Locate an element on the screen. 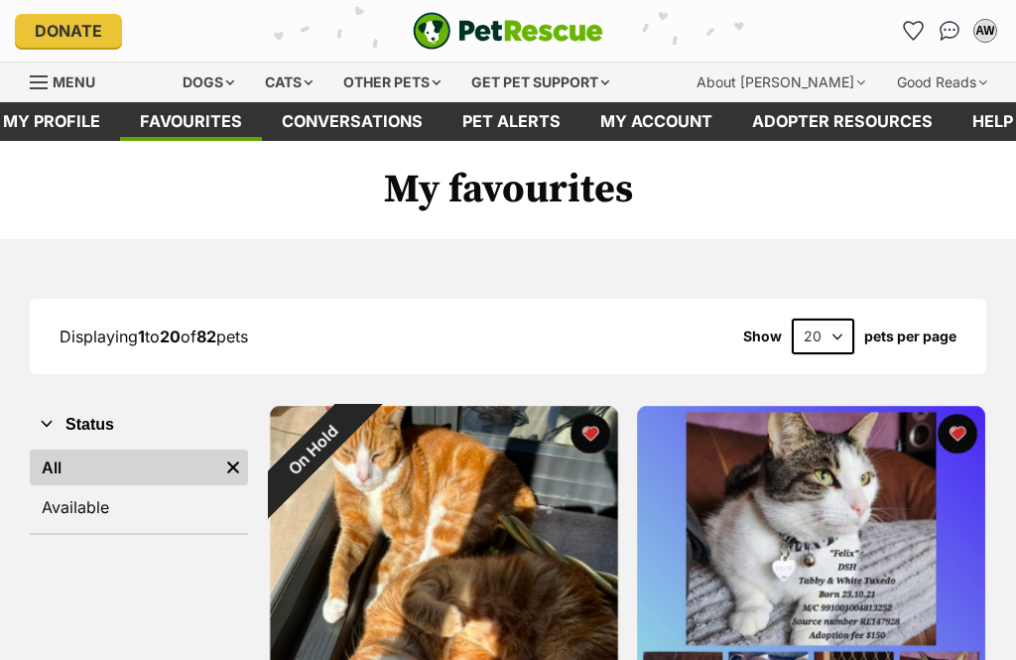 The height and width of the screenshot is (660, 1016). a: Menu is located at coordinates (69, 80).